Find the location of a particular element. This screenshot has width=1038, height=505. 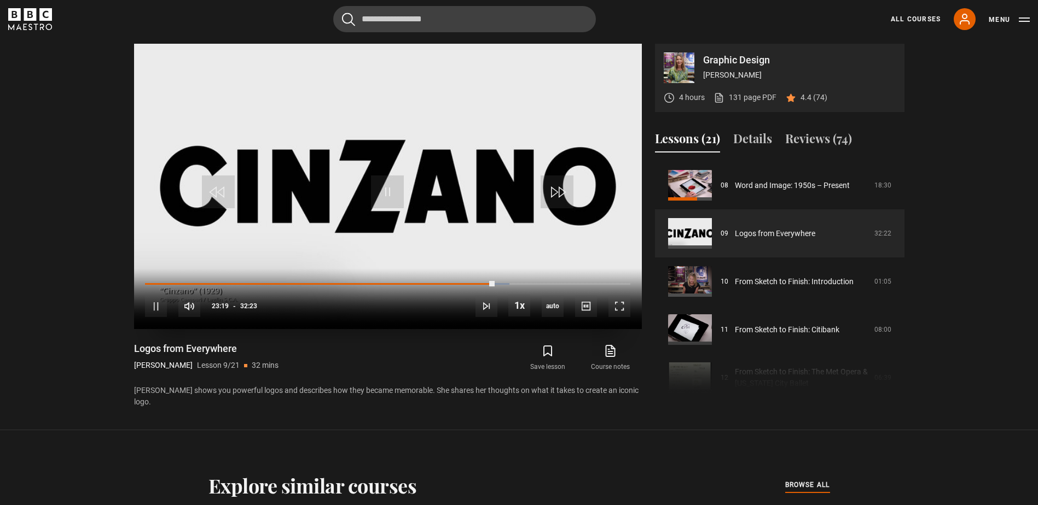

span: browse all is located at coordinates (807, 485).